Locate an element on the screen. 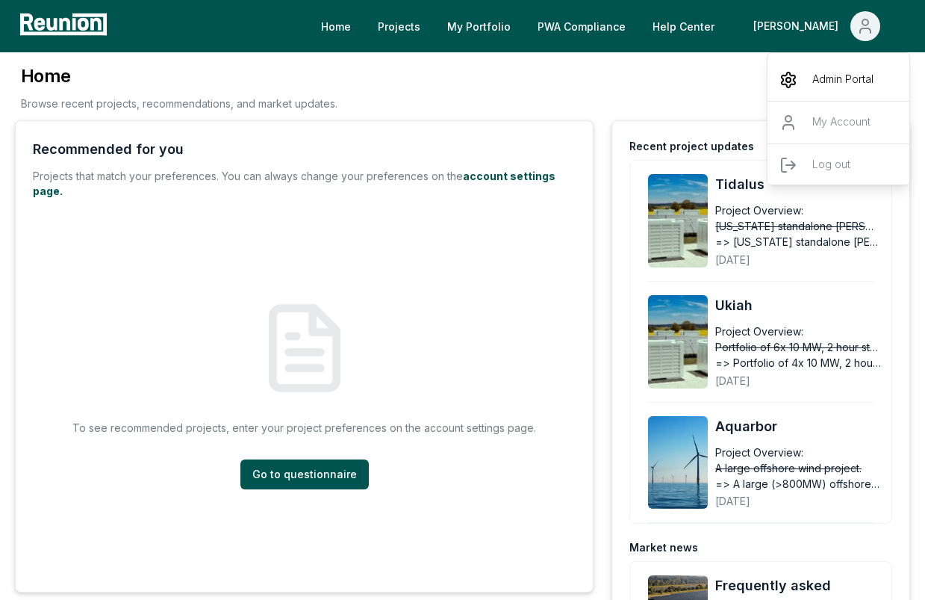  a: Aquarbor is located at coordinates (678, 462).